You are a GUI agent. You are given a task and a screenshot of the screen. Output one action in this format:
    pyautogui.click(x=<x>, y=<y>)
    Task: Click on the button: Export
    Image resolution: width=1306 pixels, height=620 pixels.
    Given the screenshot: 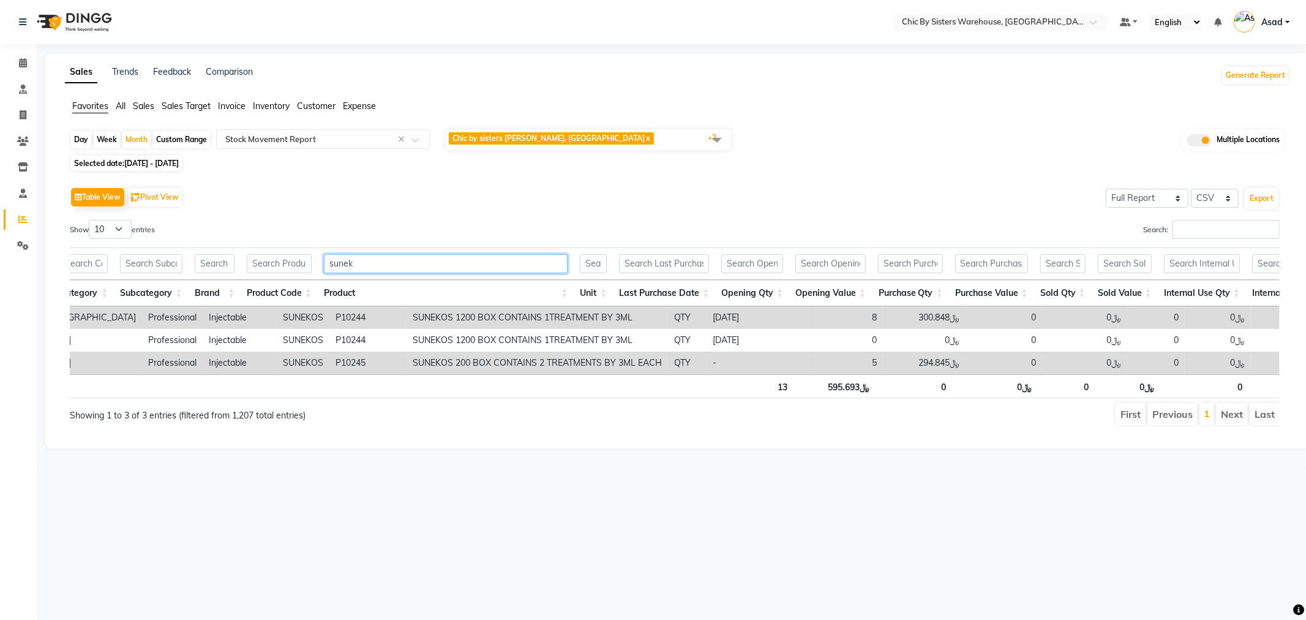 What is the action you would take?
    pyautogui.click(x=1261, y=198)
    